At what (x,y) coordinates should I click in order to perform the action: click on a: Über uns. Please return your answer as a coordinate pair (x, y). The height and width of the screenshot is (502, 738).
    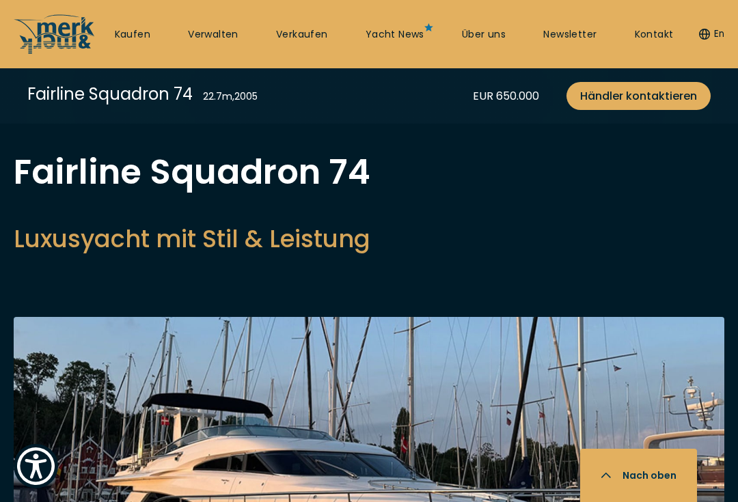
    Looking at the image, I should click on (483, 35).